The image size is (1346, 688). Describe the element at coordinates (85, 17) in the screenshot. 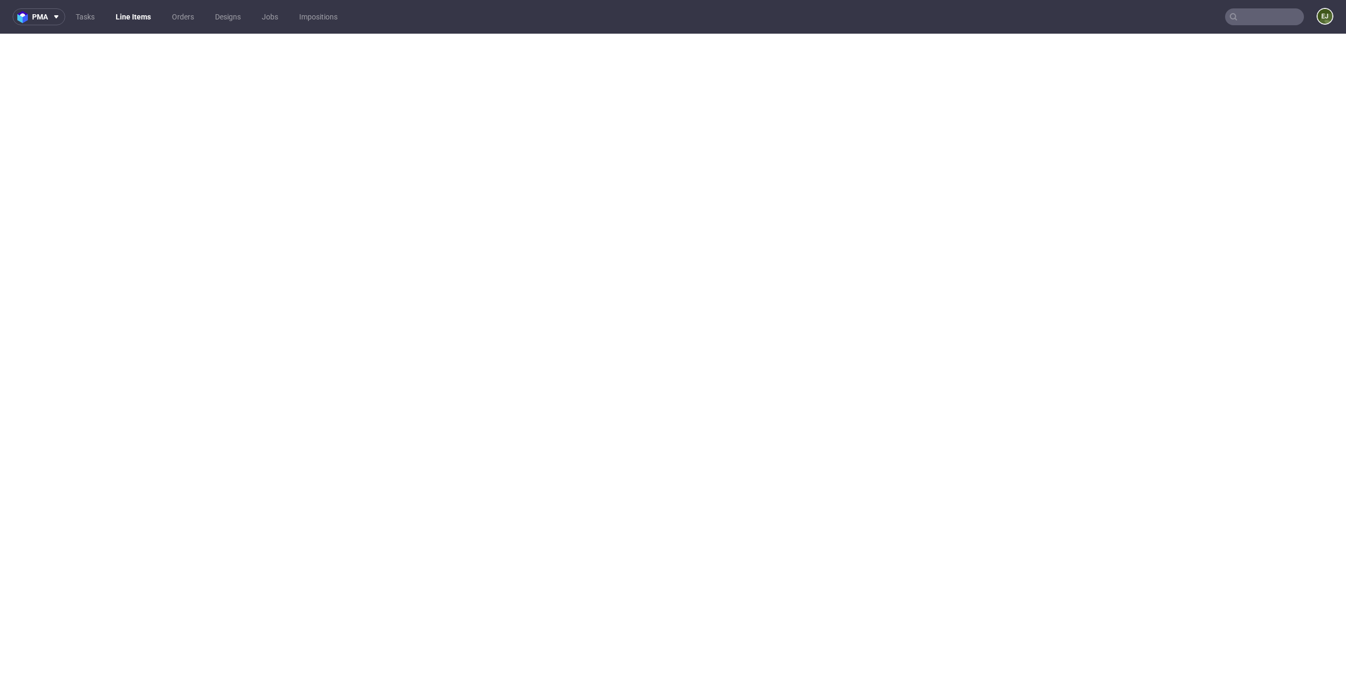

I see `a: Tasks` at that location.